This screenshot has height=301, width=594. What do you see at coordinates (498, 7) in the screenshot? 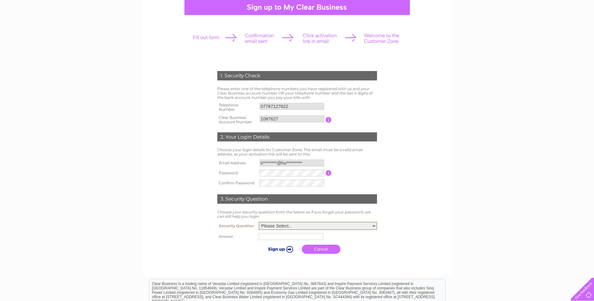
I see `a: 0333 014 3131` at bounding box center [498, 7].